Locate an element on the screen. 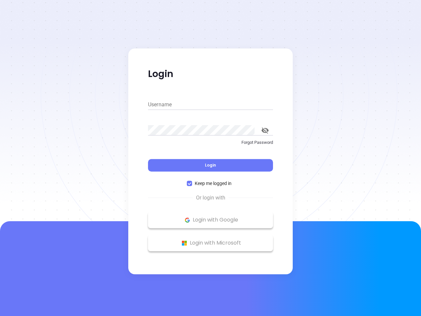 The height and width of the screenshot is (316, 421). img: Google Logo is located at coordinates (187, 220).